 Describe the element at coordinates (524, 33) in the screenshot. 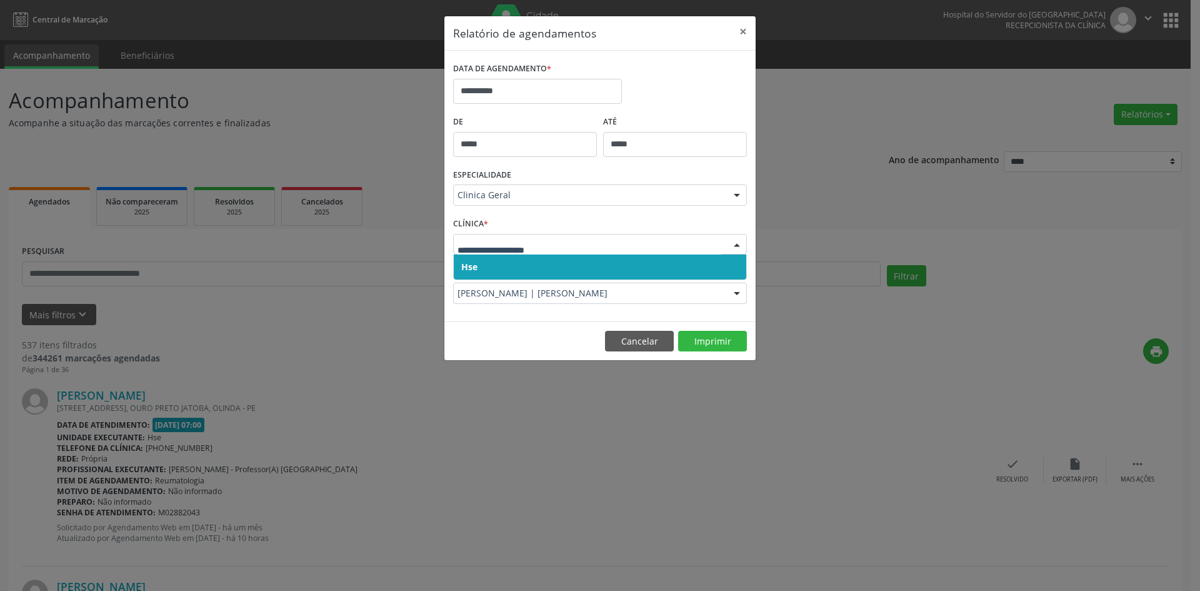

I see `h5: Relatório de agendamentos` at that location.